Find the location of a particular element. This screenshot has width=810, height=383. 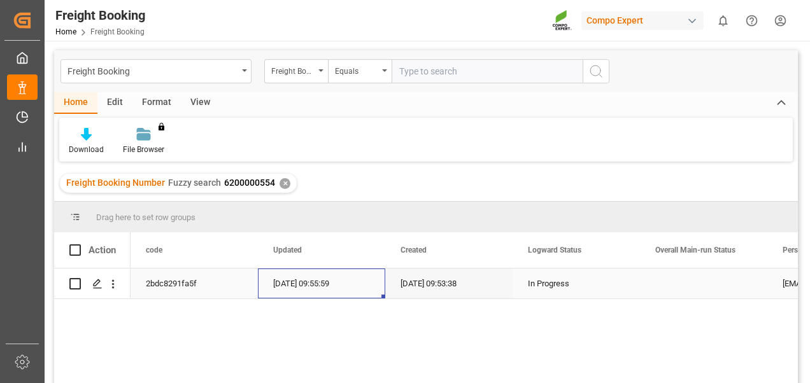

img: Screenshot%202023-09-29%20at%2010.02.21.png_1712312052.png is located at coordinates (562, 20).